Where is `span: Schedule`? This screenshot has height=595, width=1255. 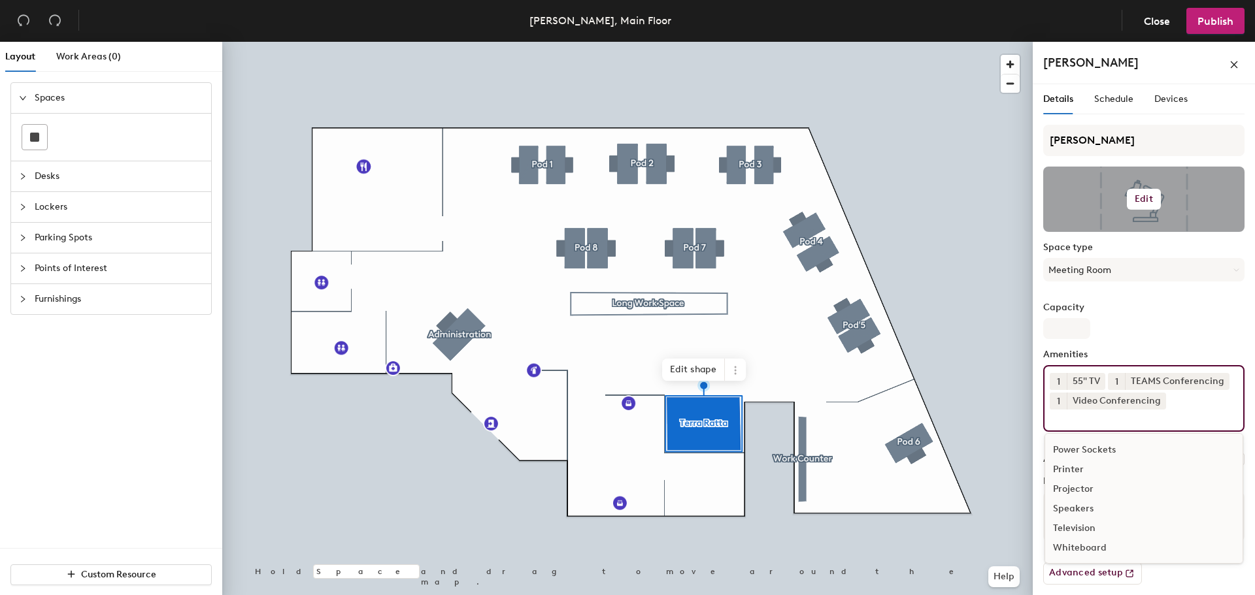 span: Schedule is located at coordinates (1114, 99).